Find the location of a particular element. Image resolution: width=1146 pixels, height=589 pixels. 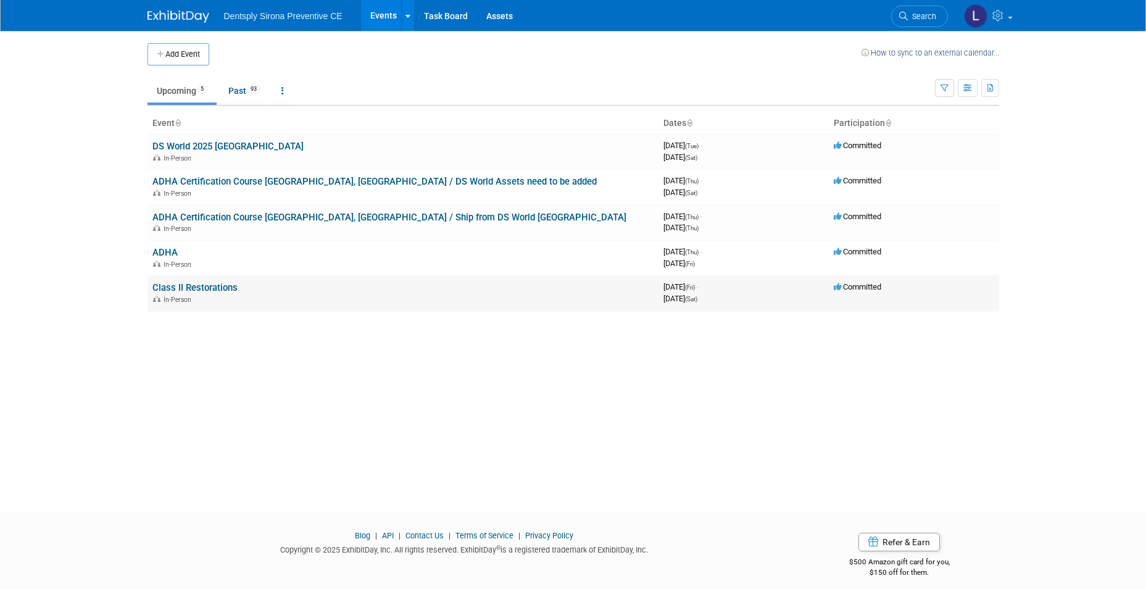

a: Sort by Start Date is located at coordinates (689, 123).